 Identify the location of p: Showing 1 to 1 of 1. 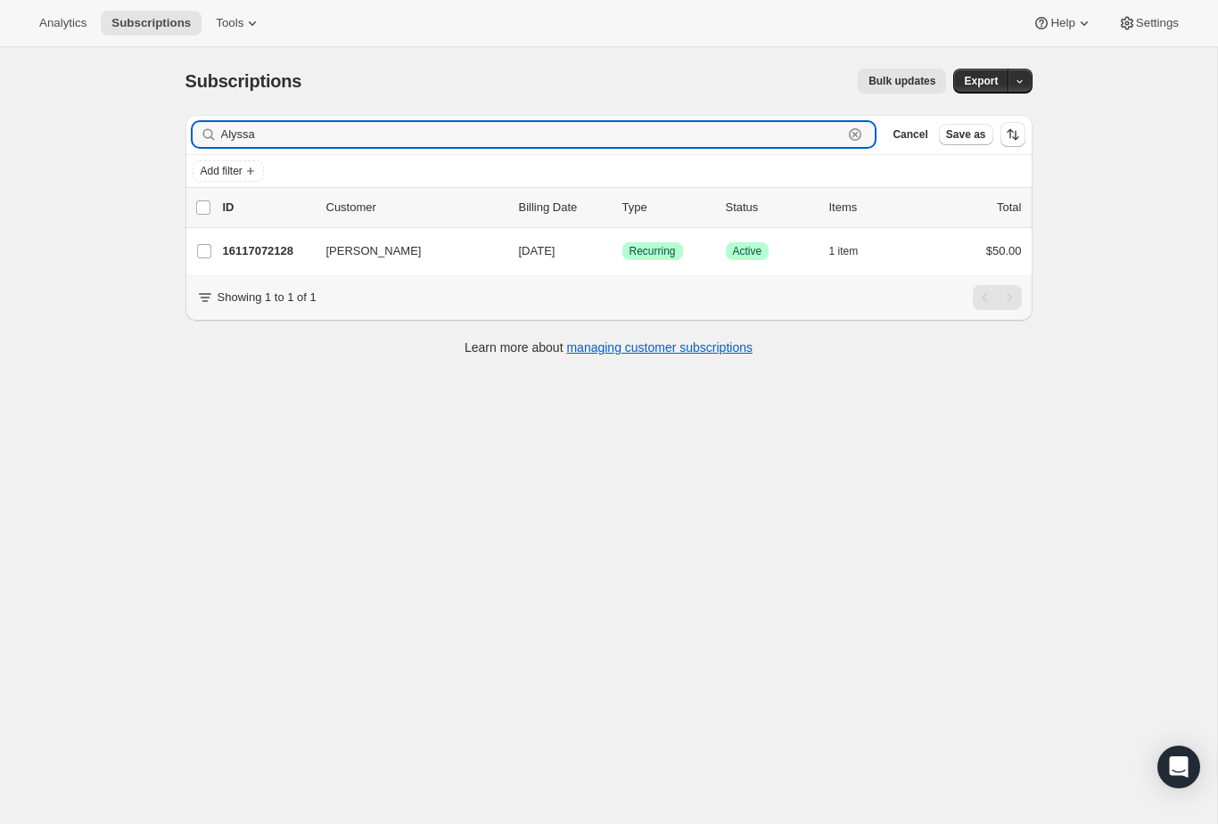
(267, 298).